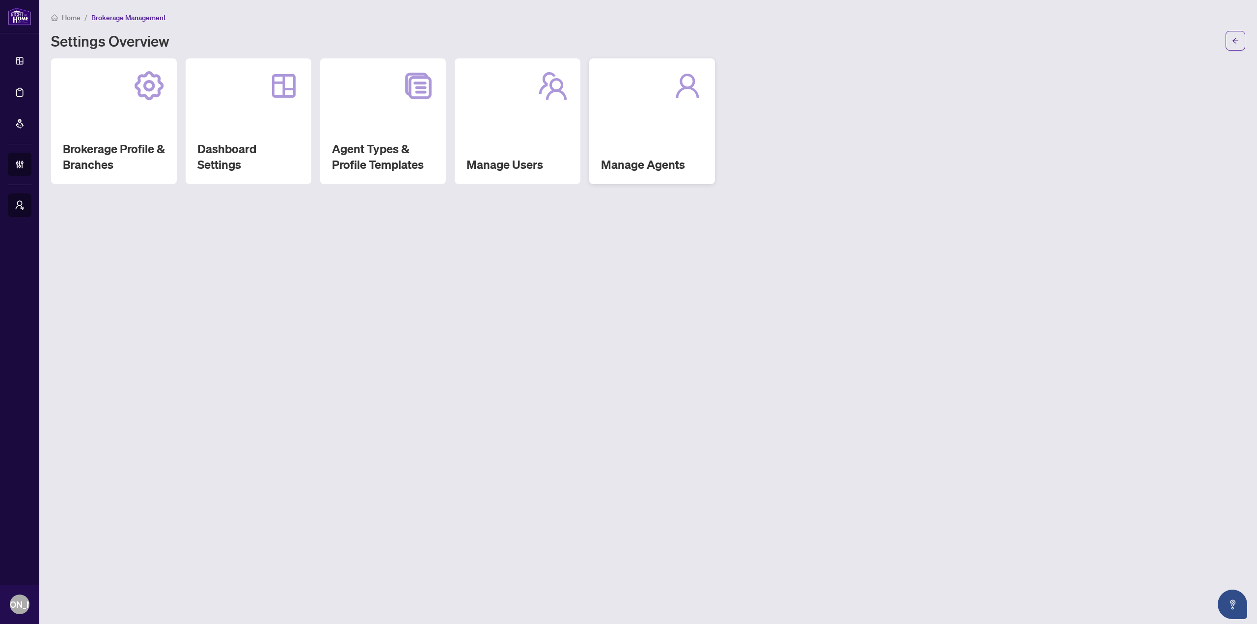 The height and width of the screenshot is (624, 1257). What do you see at coordinates (652, 164) in the screenshot?
I see `h2: Manage Agents` at bounding box center [652, 164].